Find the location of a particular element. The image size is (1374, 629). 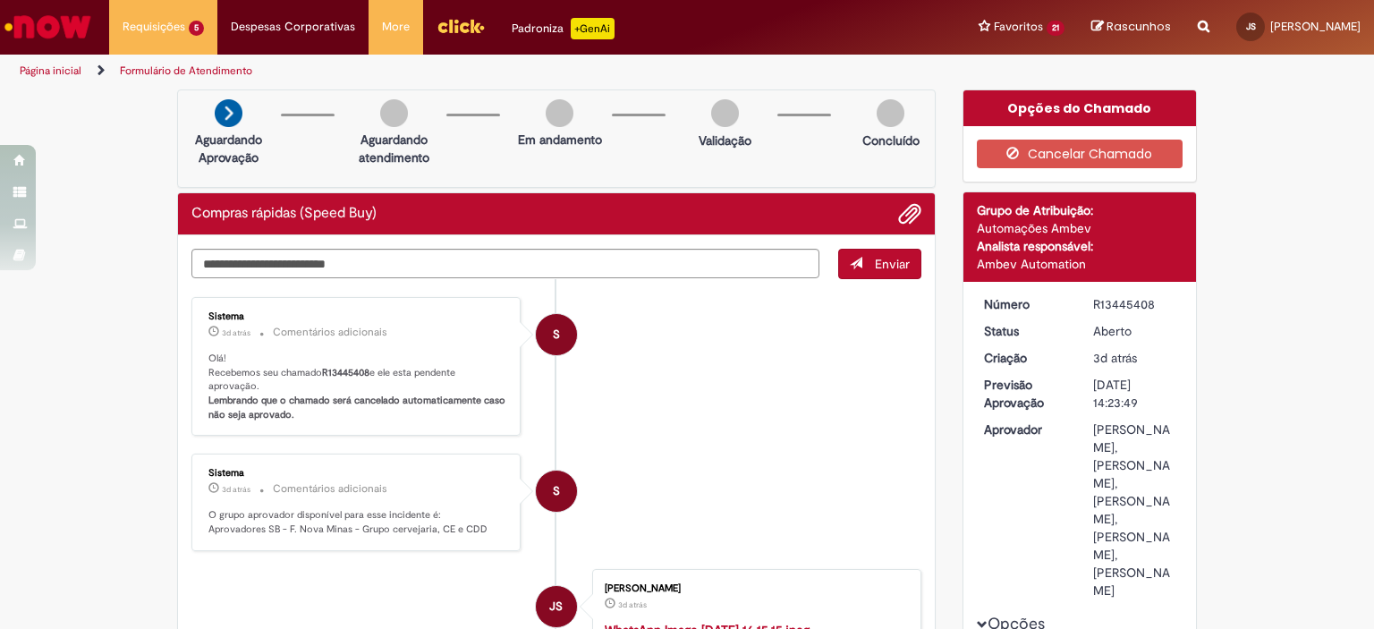

img: click_logo_yellow_360x200.png is located at coordinates (461, 26).